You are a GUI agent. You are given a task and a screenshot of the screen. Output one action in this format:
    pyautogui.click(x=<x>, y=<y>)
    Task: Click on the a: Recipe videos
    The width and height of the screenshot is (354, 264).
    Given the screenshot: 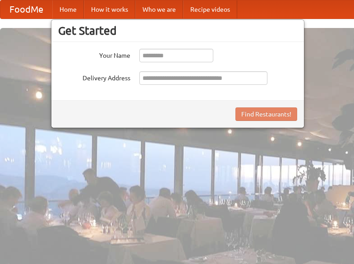 What is the action you would take?
    pyautogui.click(x=210, y=9)
    